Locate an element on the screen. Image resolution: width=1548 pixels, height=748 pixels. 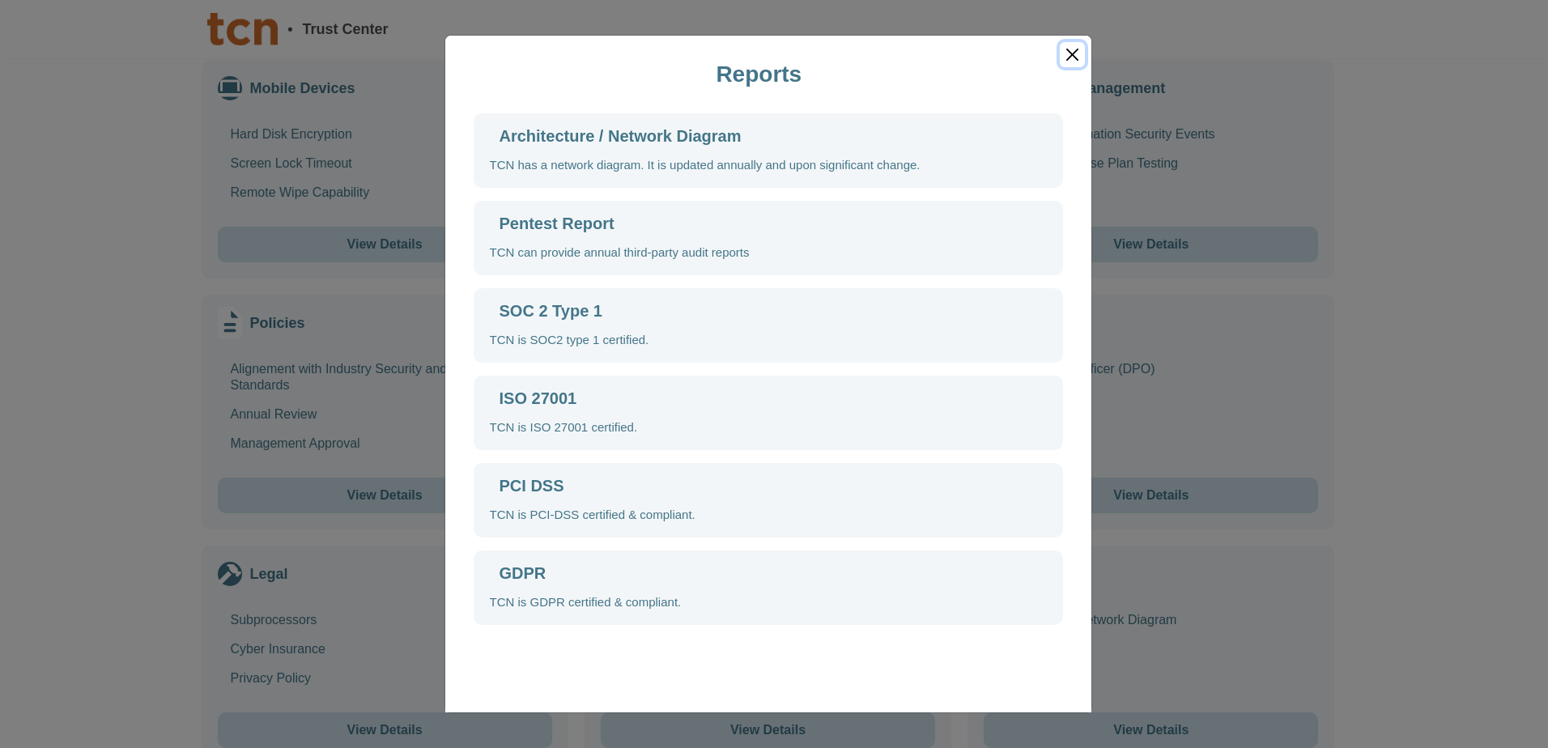
div: PCI DSS is located at coordinates (532, 486).